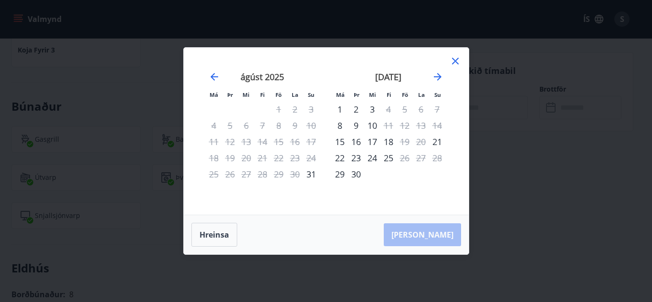 This screenshot has height=302, width=652. I want to click on div: 3, so click(372, 109).